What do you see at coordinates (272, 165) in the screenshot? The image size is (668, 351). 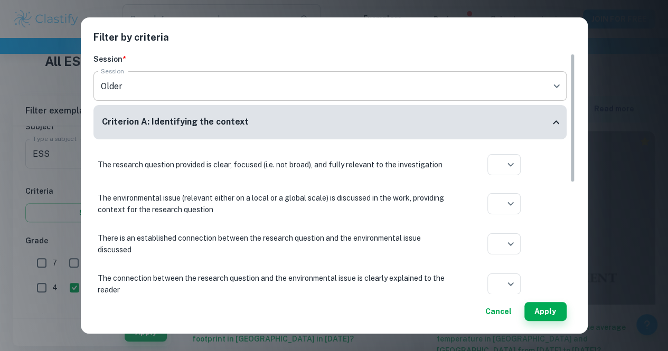 I see `p: The research question provided is clear, focused (i.e. not broad), and fully relevant to the inve...` at bounding box center [272, 165].